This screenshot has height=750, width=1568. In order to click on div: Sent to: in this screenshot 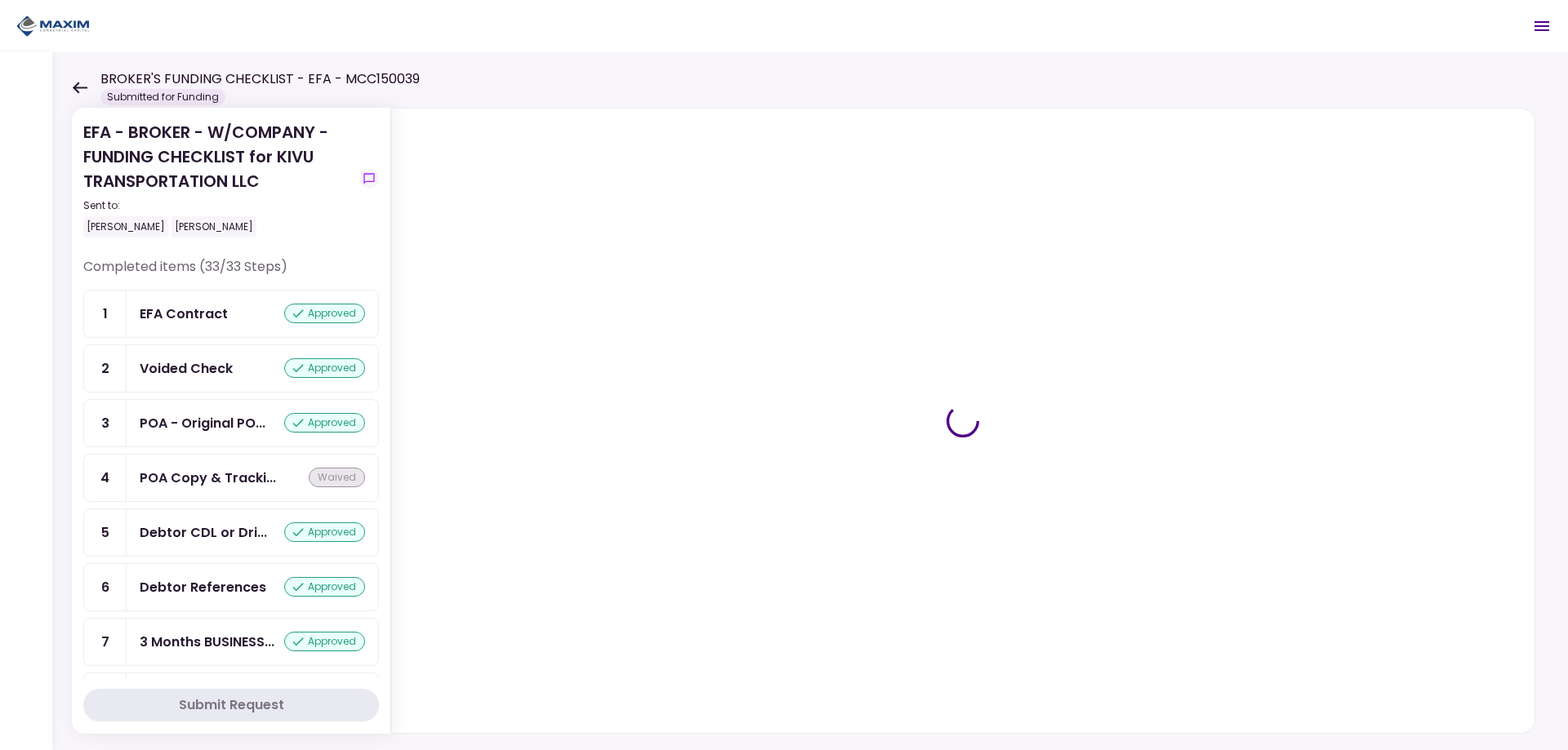, I will do `click(218, 206)`.